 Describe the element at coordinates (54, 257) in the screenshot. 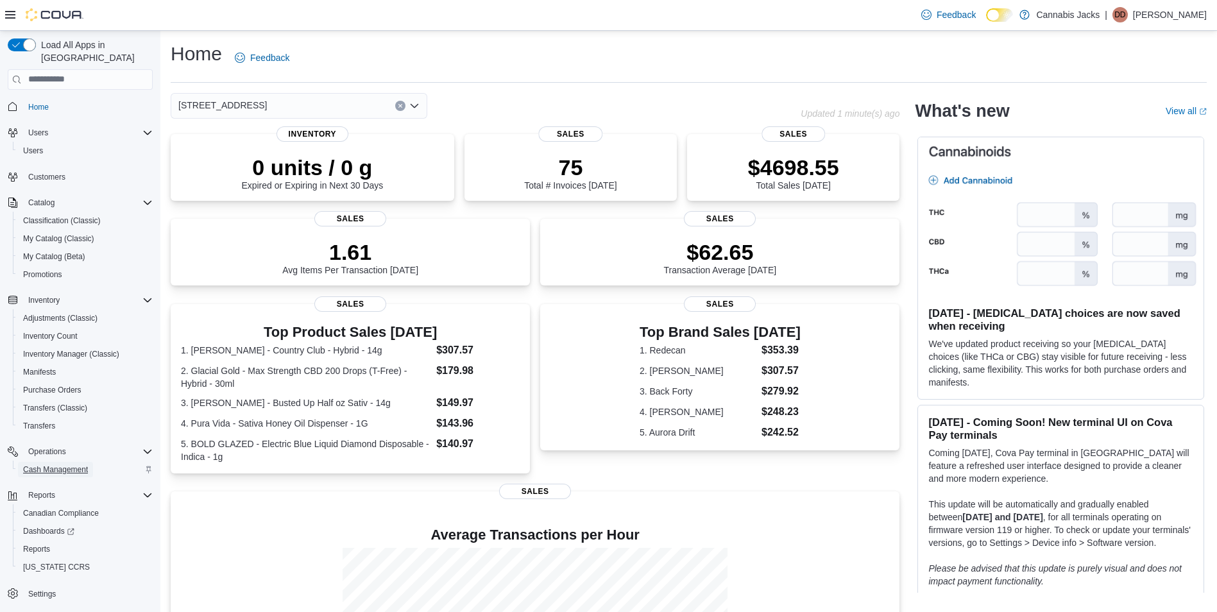

I see `a: My Catalog (Beta)` at that location.